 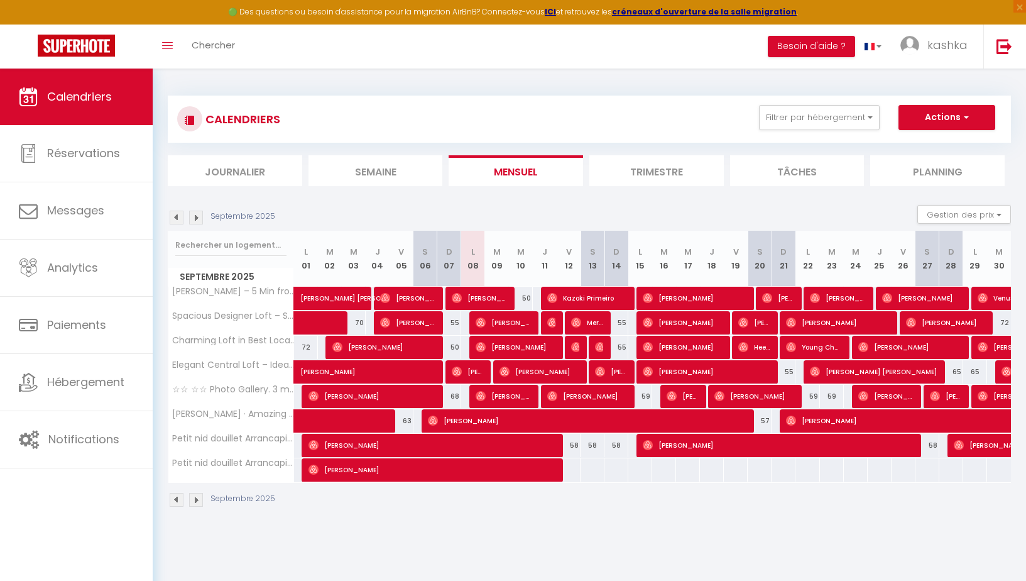 What do you see at coordinates (938, 170) in the screenshot?
I see `li: Planning` at bounding box center [938, 170].